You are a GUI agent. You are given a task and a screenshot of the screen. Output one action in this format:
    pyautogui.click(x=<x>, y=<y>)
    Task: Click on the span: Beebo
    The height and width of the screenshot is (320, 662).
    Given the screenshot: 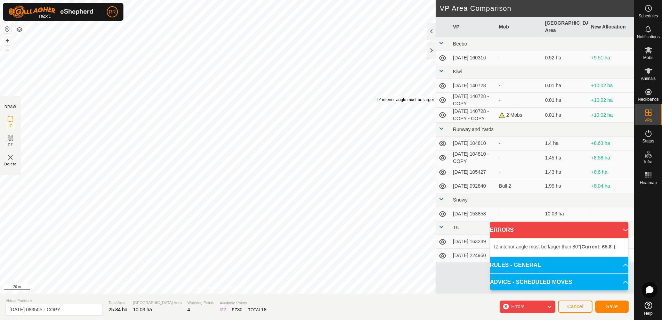 What is the action you would take?
    pyautogui.click(x=460, y=44)
    